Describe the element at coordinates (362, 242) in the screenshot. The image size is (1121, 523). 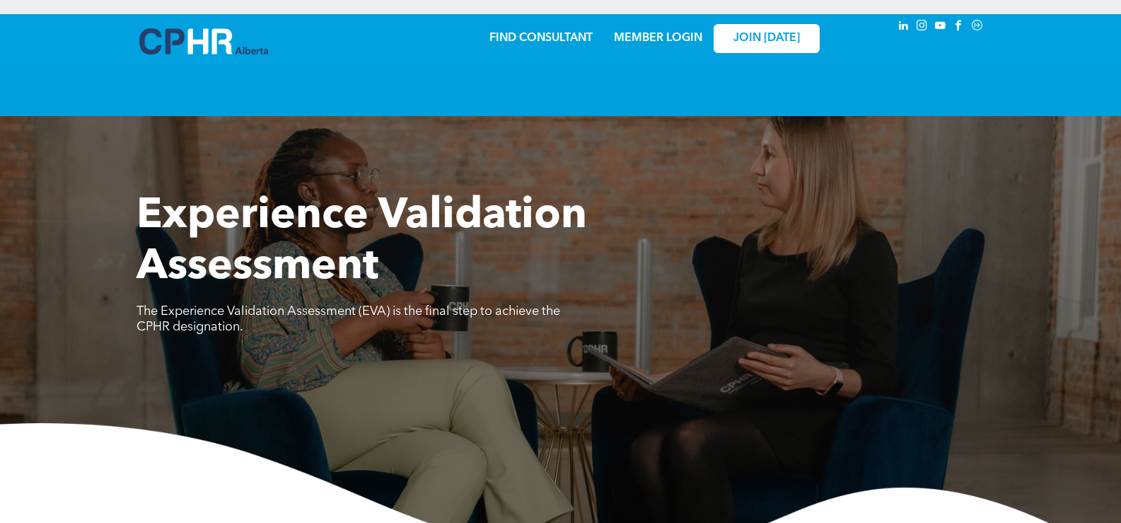
I see `span: Experience Validation Assessment` at that location.